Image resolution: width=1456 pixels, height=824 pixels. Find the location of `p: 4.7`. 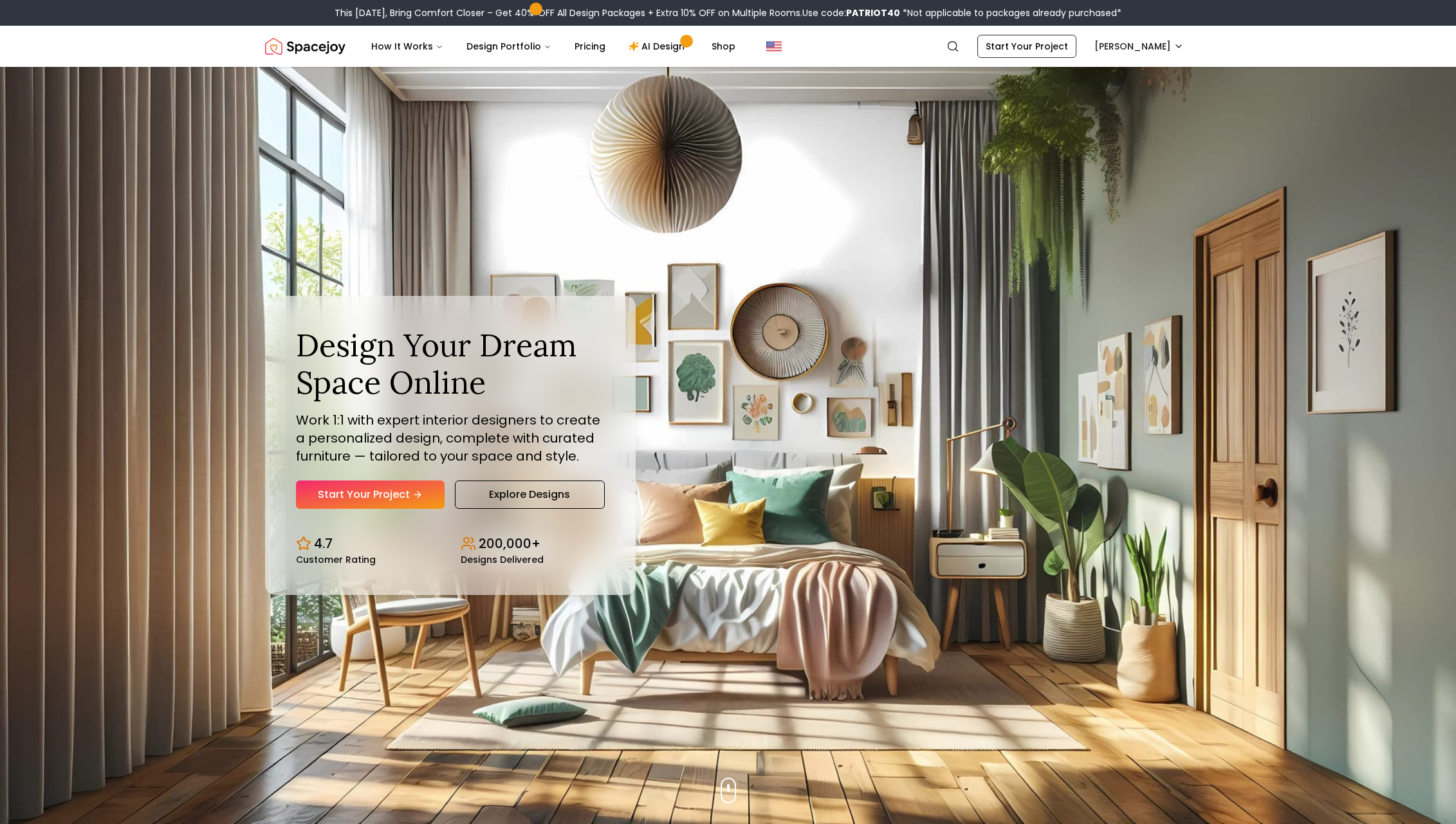

p: 4.7 is located at coordinates (323, 543).